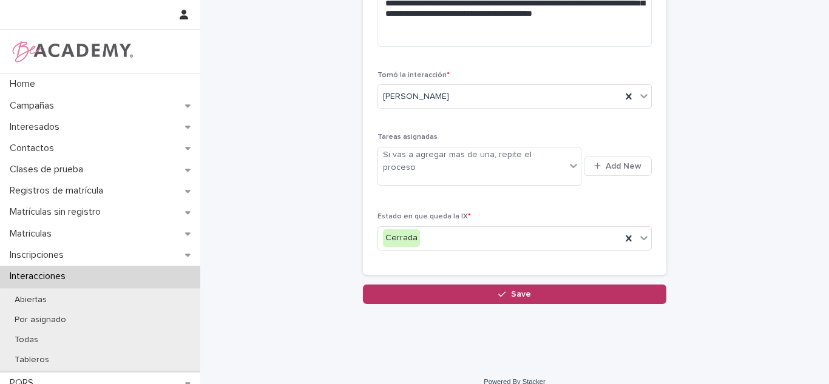 The width and height of the screenshot is (829, 384). Describe the element at coordinates (40, 276) in the screenshot. I see `p: Interacciones` at that location.